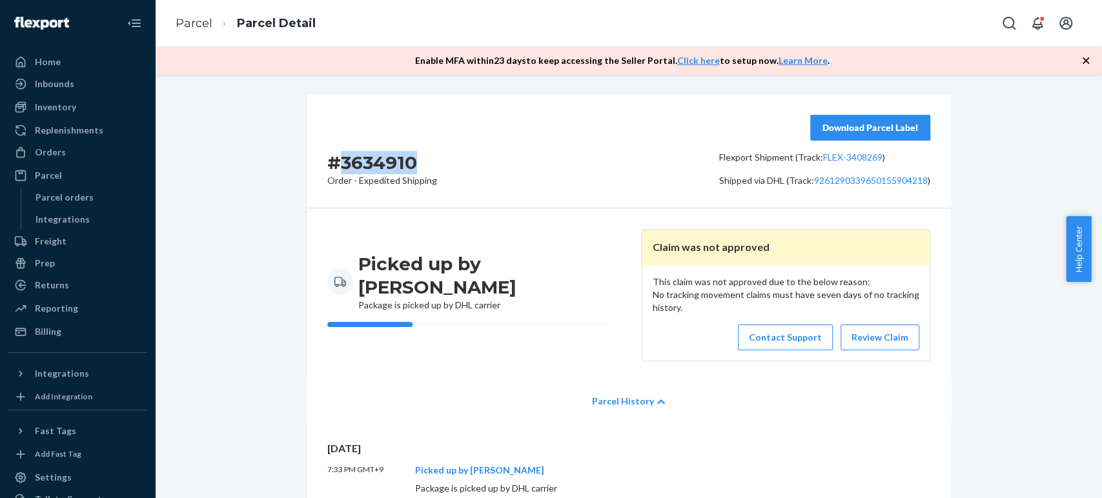 The height and width of the screenshot is (498, 1102). I want to click on button: Open Search Box, so click(1009, 23).